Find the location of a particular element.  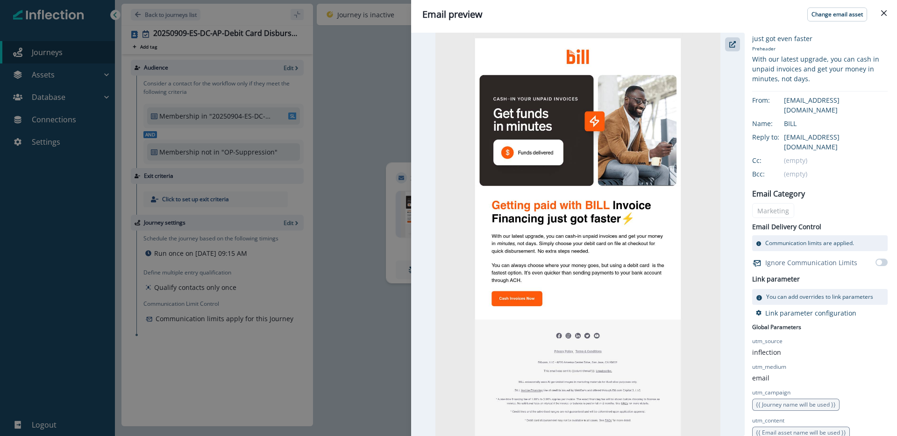

div: With our latest upgrade, you can cash in unpaid invoices and get your money in minutes, not days. is located at coordinates (820, 69).